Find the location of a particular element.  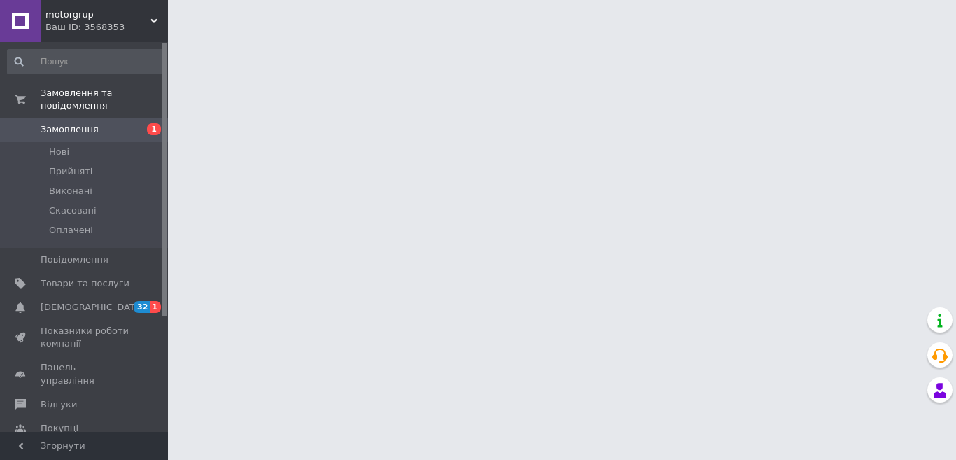

span: Покупці is located at coordinates (59, 428).